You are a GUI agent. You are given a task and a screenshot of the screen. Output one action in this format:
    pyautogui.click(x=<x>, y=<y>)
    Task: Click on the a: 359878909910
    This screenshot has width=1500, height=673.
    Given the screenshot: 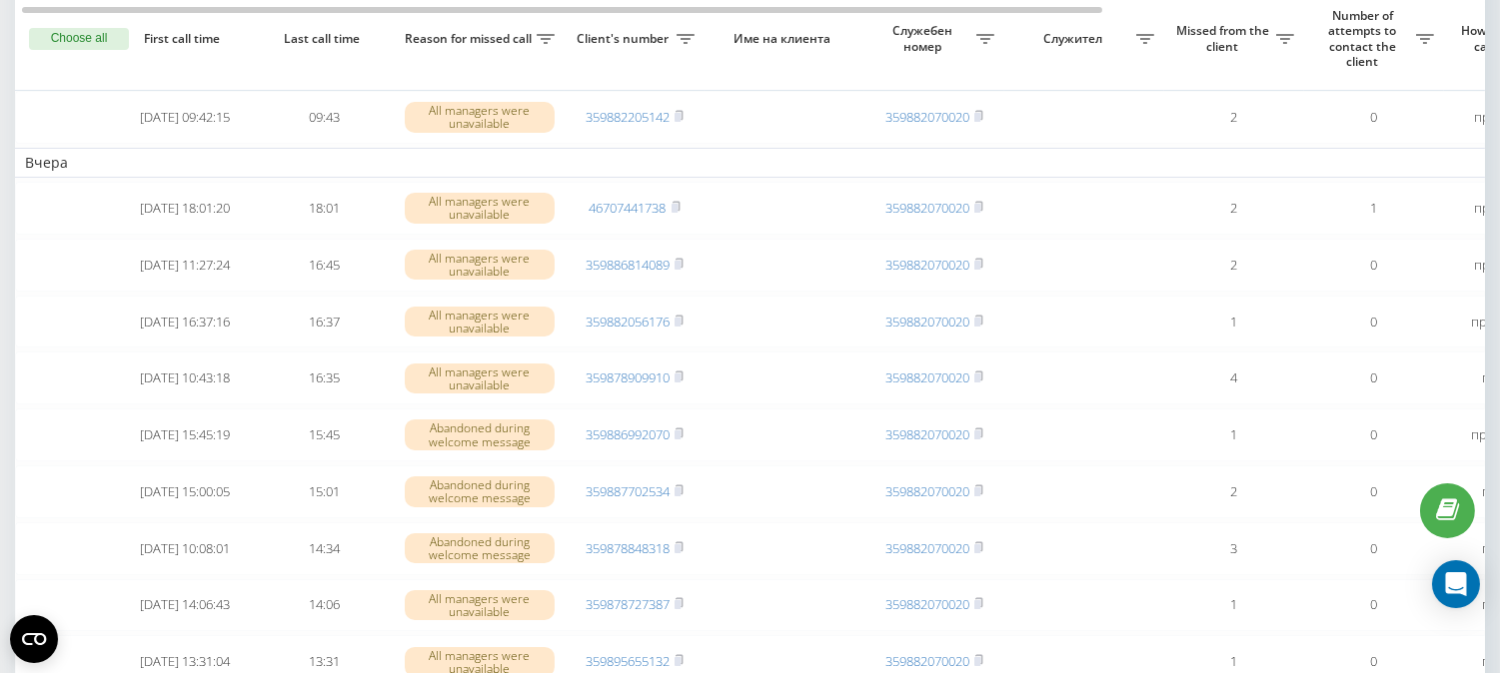 What is the action you would take?
    pyautogui.click(x=627, y=378)
    